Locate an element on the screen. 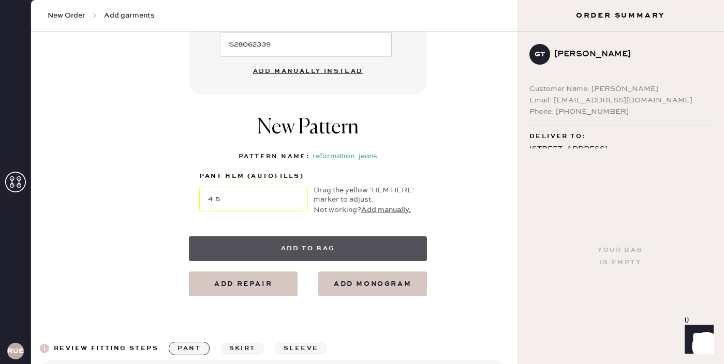 This screenshot has height=364, width=724. input: Move the yellow marker! is located at coordinates (253, 199).